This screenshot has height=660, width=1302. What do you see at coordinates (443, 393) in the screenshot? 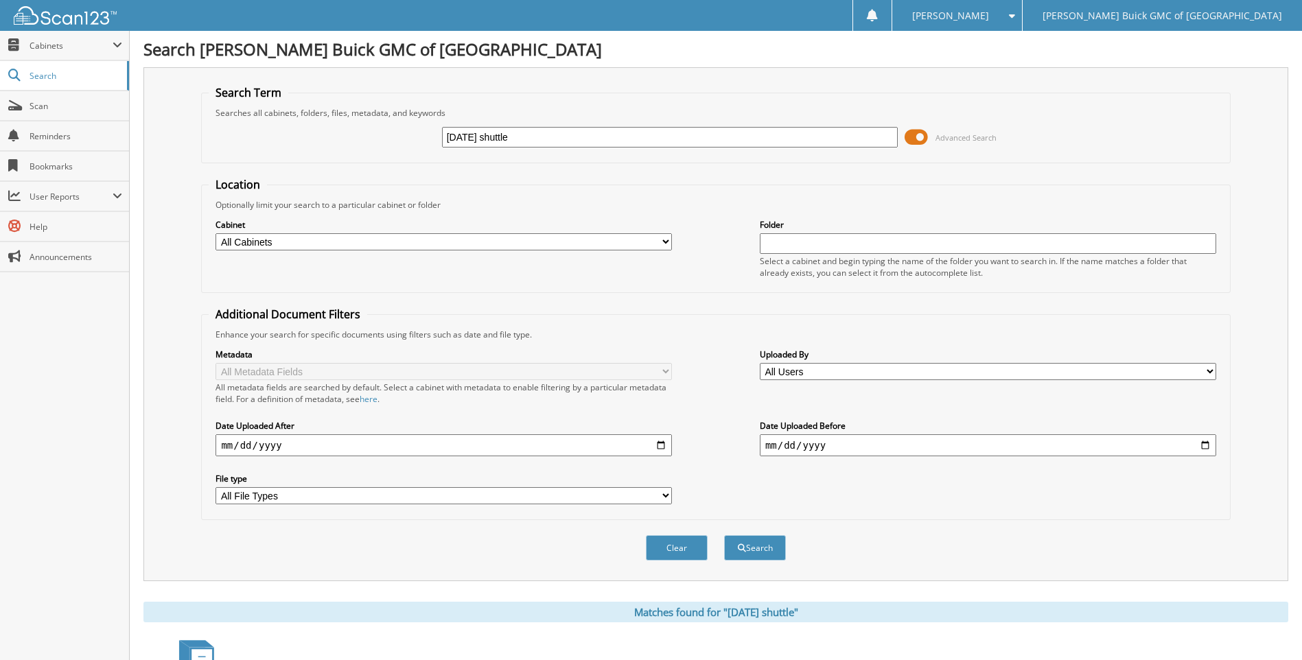
I see `div: All metadata fields are searched by default. Select a cabinet with metadata to enable filtering b...` at bounding box center [443, 393].